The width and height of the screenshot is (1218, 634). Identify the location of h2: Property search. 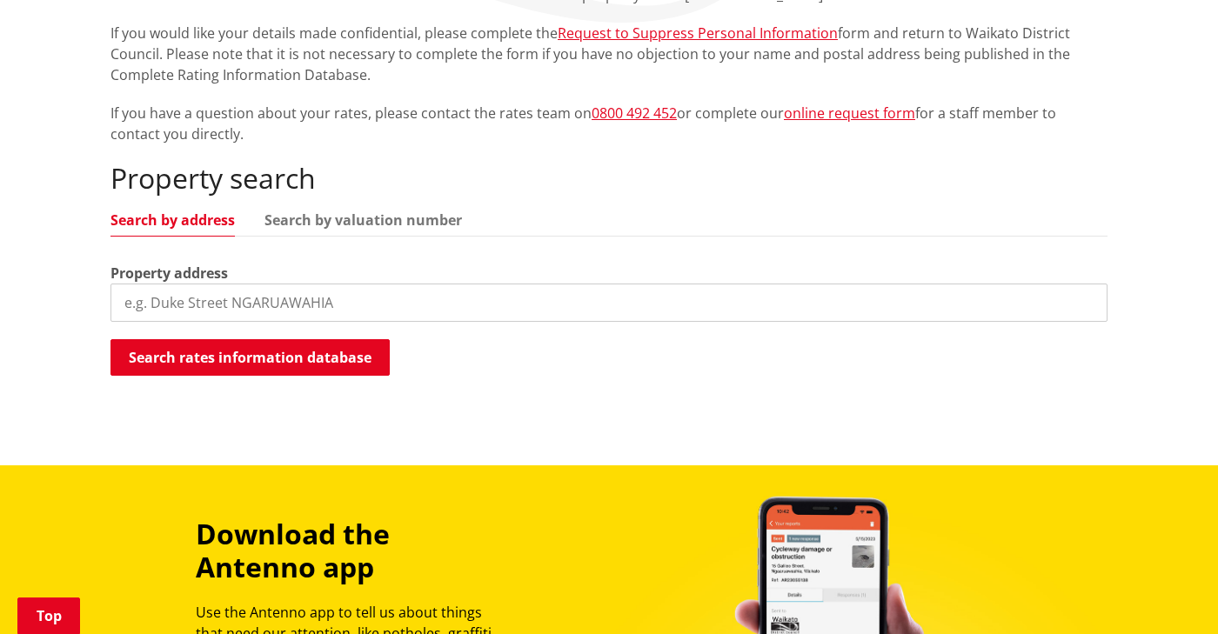
(609, 178).